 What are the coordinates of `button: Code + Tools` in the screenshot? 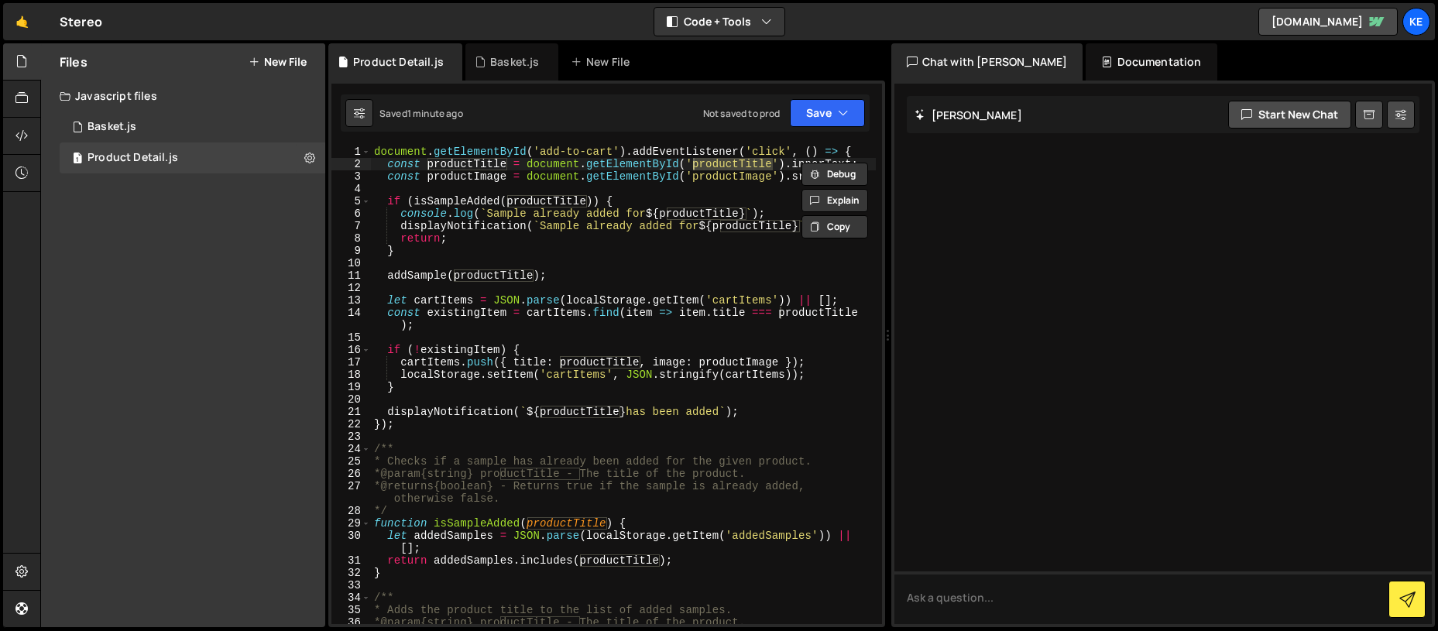 It's located at (719, 22).